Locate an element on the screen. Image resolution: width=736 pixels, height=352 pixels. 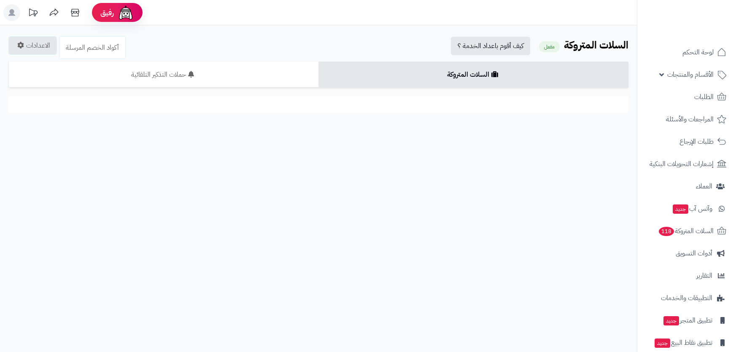
span: تطبيق المتجر is located at coordinates (688, 321).